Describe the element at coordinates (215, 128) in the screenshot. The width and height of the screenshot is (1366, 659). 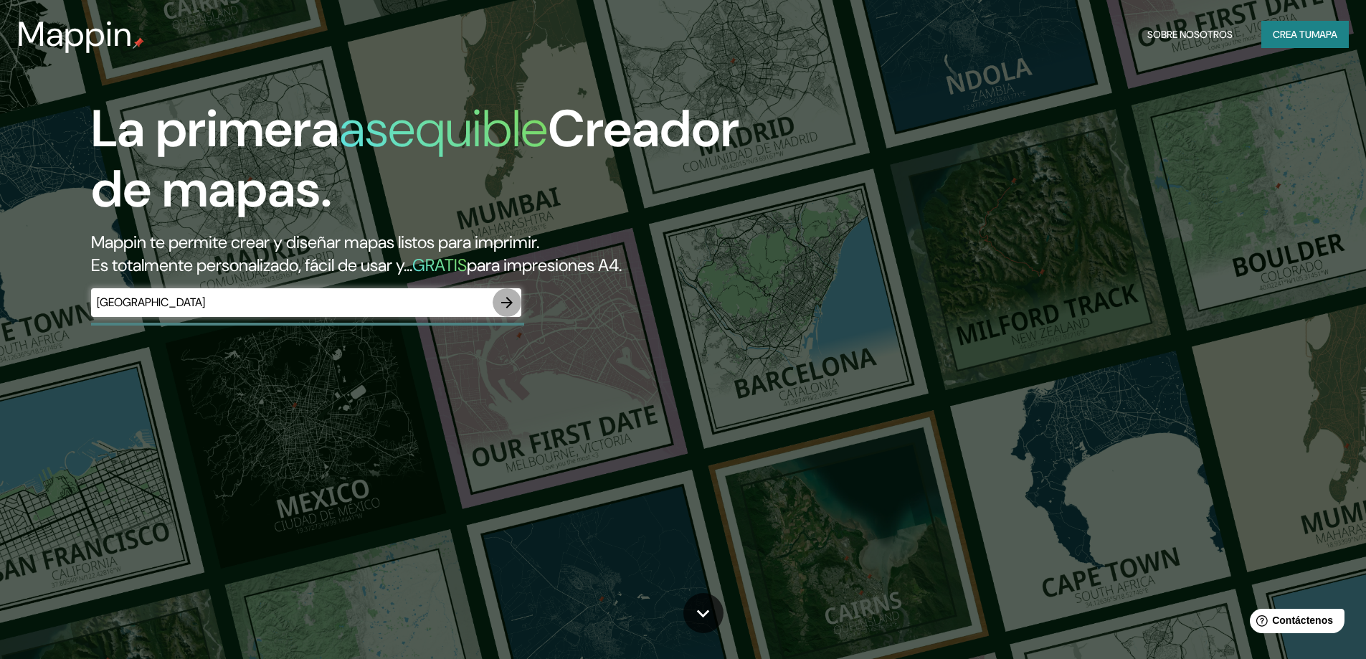
I see `font: La primera` at that location.